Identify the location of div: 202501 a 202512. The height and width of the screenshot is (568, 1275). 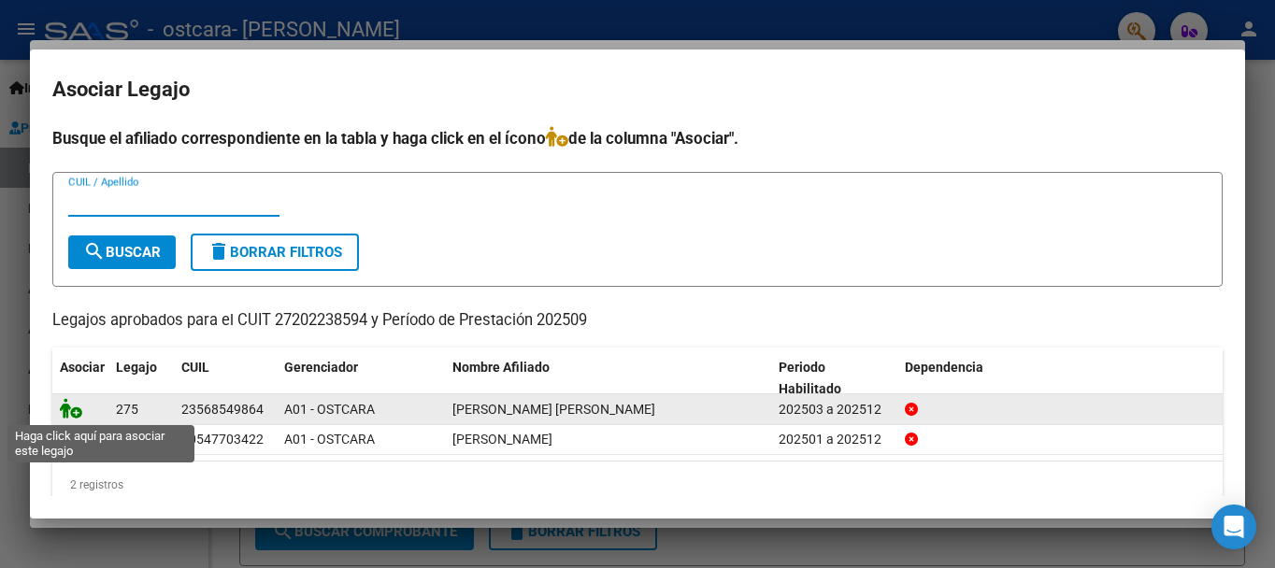
(834, 439).